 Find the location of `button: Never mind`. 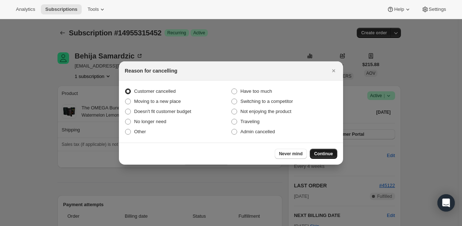

button: Never mind is located at coordinates (291, 154).